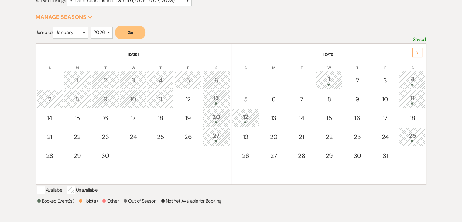  What do you see at coordinates (130, 32) in the screenshot?
I see `button: Go` at bounding box center [130, 32].